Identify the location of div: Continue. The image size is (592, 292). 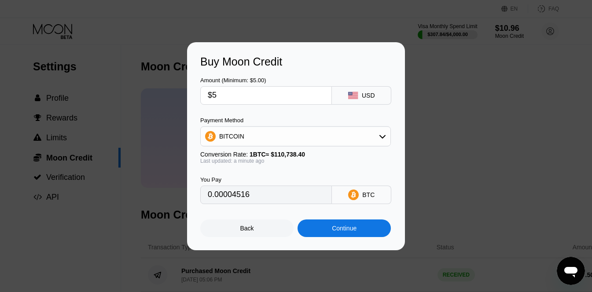
(344, 228).